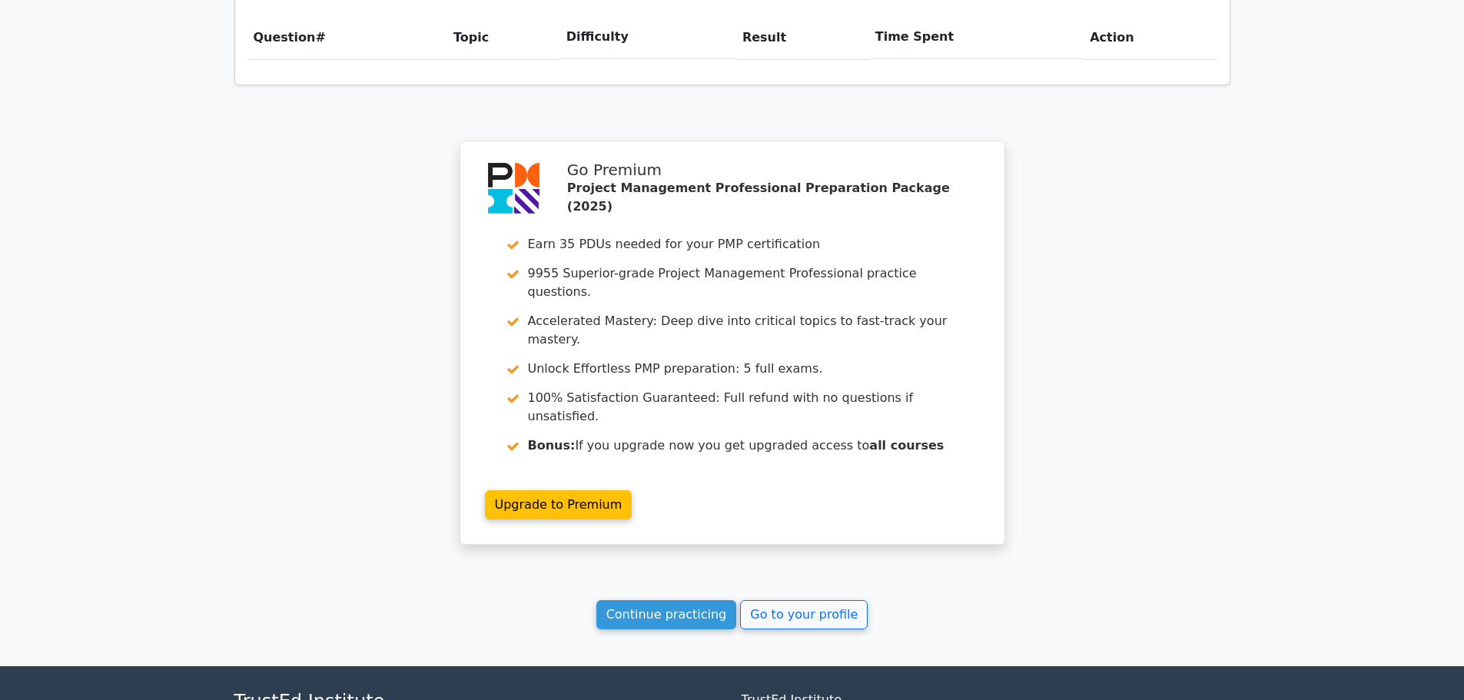  What do you see at coordinates (503, 37) in the screenshot?
I see `th: Topic` at bounding box center [503, 37].